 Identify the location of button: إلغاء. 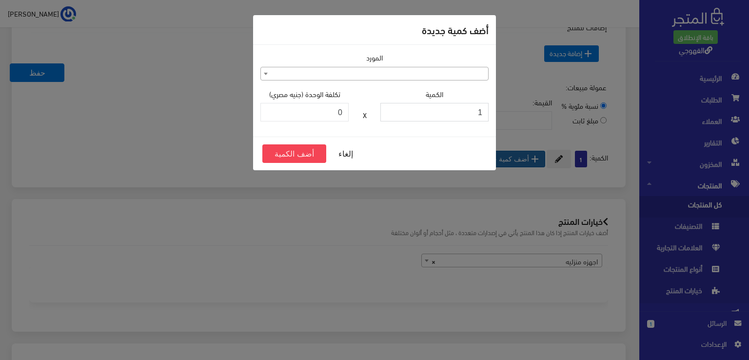
(346, 154).